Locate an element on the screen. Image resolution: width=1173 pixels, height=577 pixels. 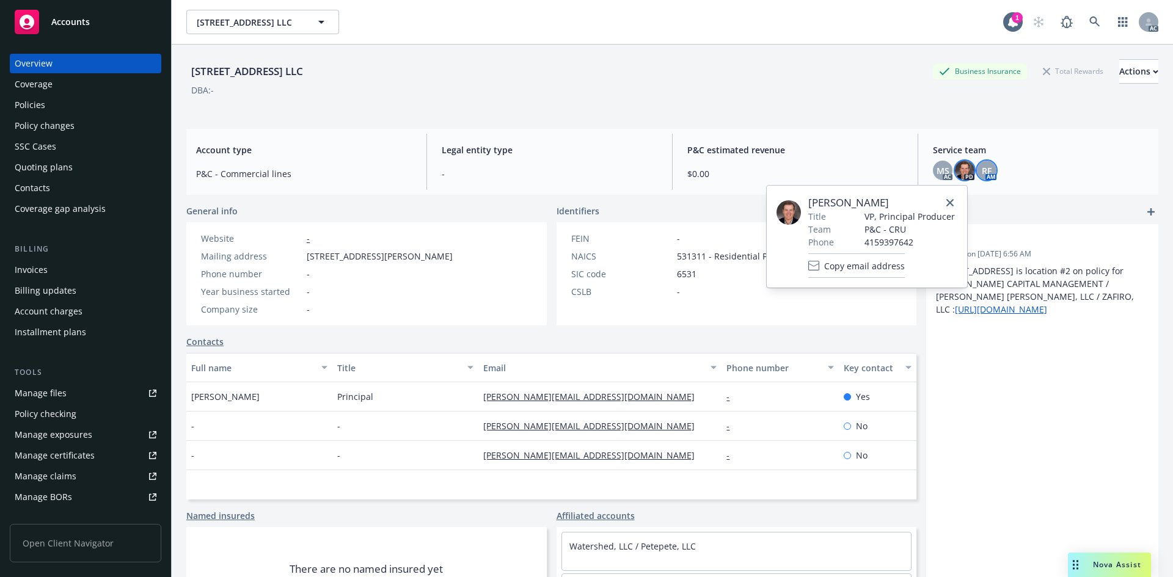
a: Contacts is located at coordinates (205, 341).